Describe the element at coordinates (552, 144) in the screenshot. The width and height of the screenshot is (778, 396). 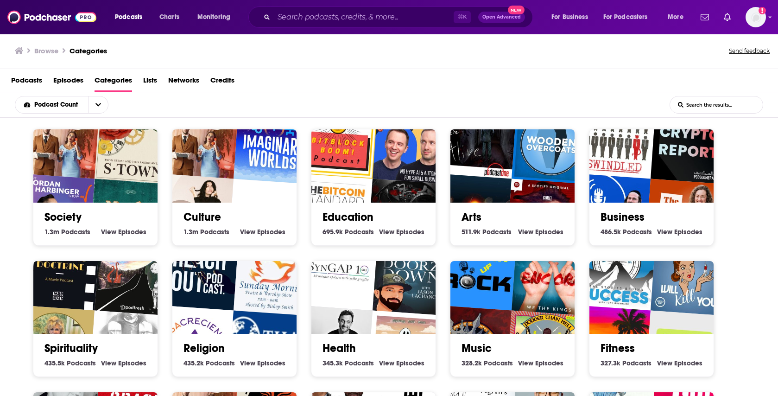
I see `img: Wooden Overcoats` at that location.